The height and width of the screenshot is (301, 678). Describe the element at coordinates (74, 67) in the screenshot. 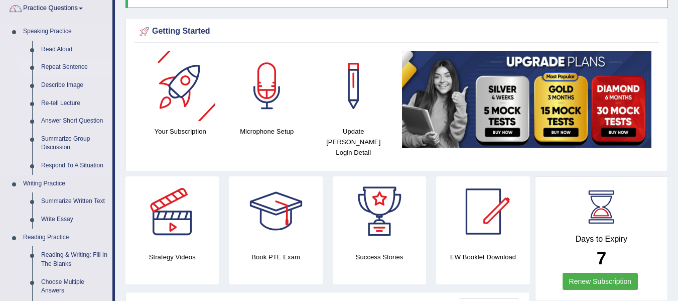

I see `a: Repeat Sentence` at that location.